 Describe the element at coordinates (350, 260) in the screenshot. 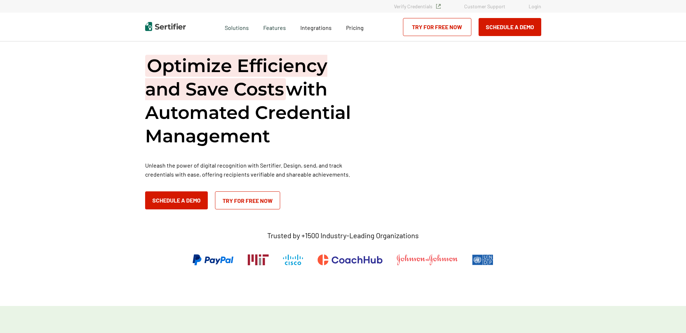

I see `img: CoachHub` at that location.